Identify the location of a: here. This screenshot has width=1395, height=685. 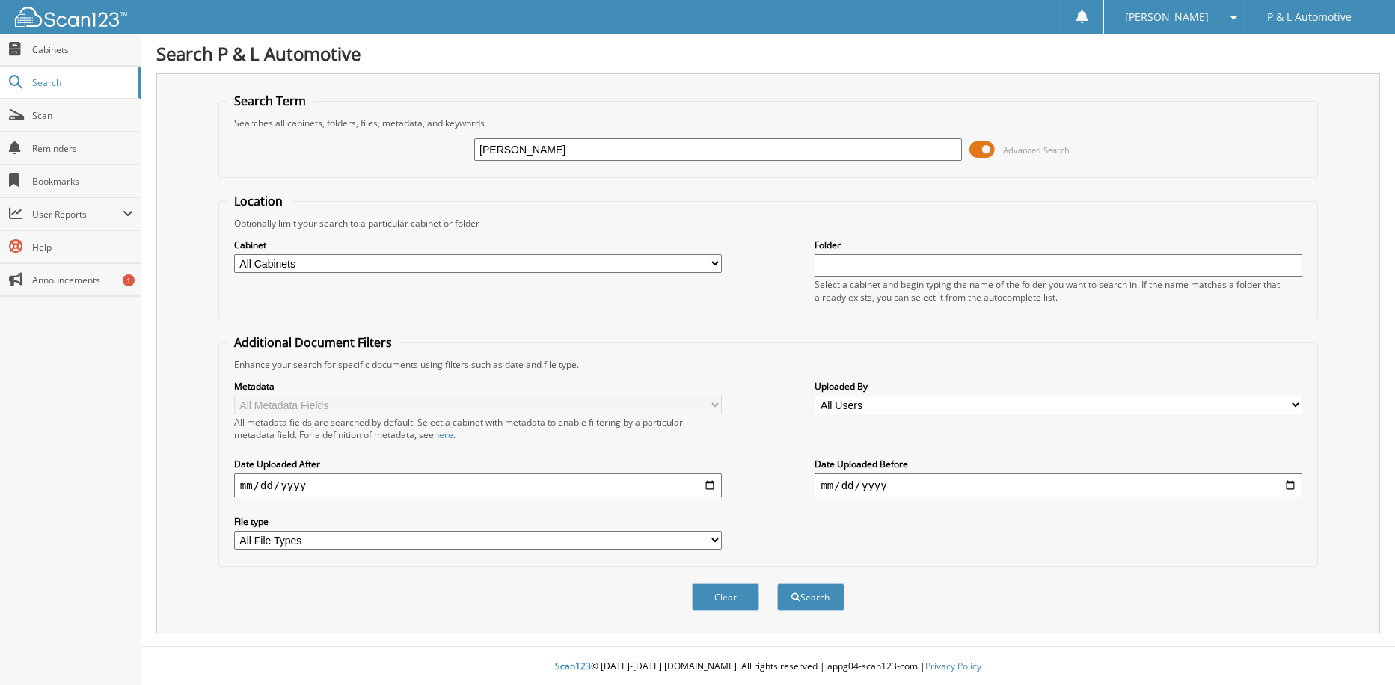
(444, 435).